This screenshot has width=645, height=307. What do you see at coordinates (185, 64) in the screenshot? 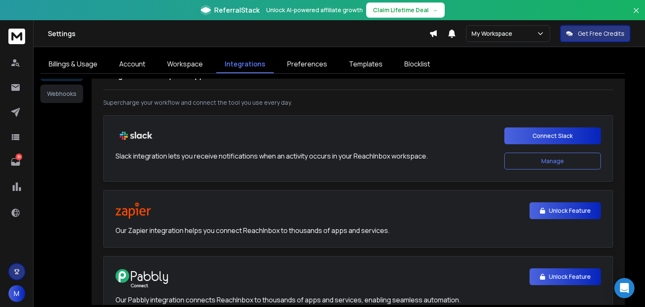
I see `a: Workspace` at bounding box center [185, 64].